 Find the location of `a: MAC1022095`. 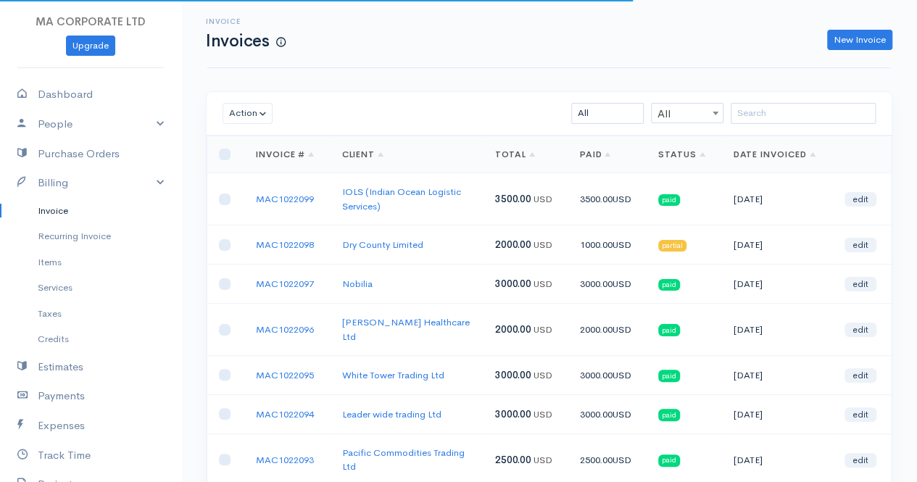

a: MAC1022095 is located at coordinates (285, 375).